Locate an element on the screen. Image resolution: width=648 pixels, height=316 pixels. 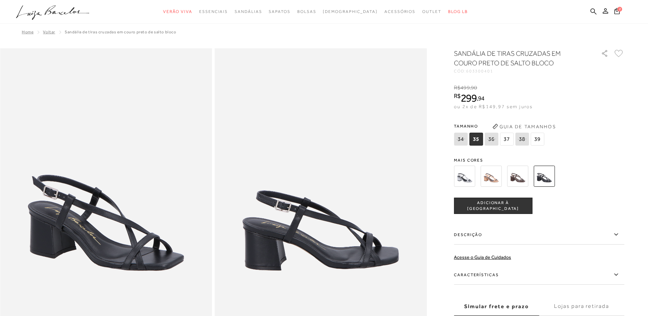
a: Acesse o Guia de Cuidados is located at coordinates (482, 257).